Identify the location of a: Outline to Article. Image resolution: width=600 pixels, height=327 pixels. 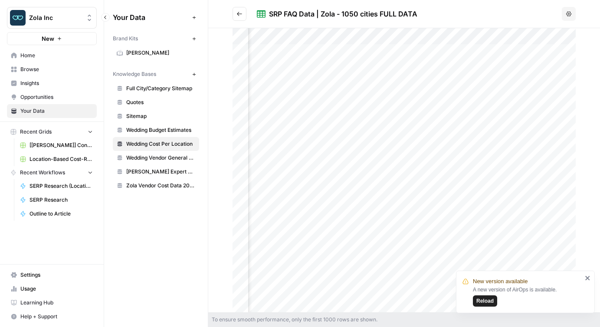
(56, 214).